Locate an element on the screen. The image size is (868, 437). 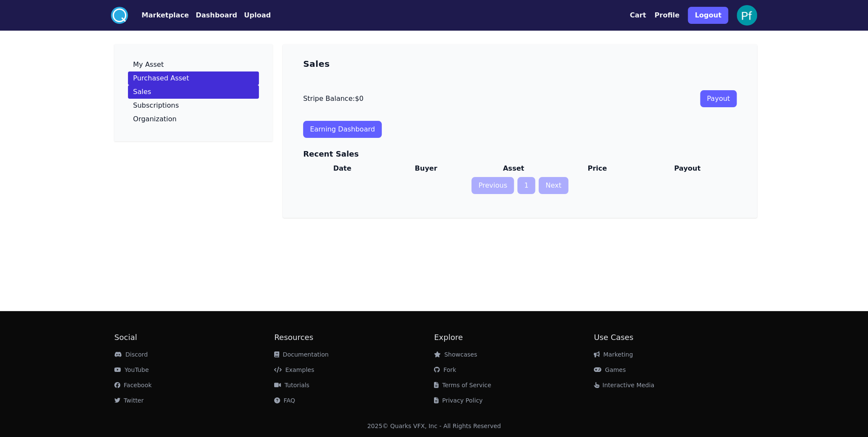
p: My Asset is located at coordinates (148, 65).